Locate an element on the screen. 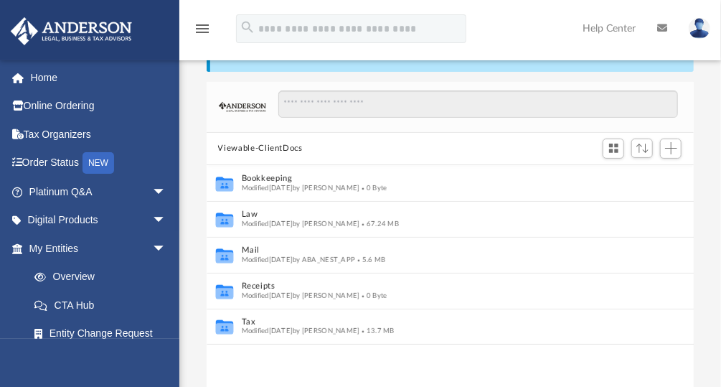 The height and width of the screenshot is (387, 721). a: CTA Hub is located at coordinates (104, 305).